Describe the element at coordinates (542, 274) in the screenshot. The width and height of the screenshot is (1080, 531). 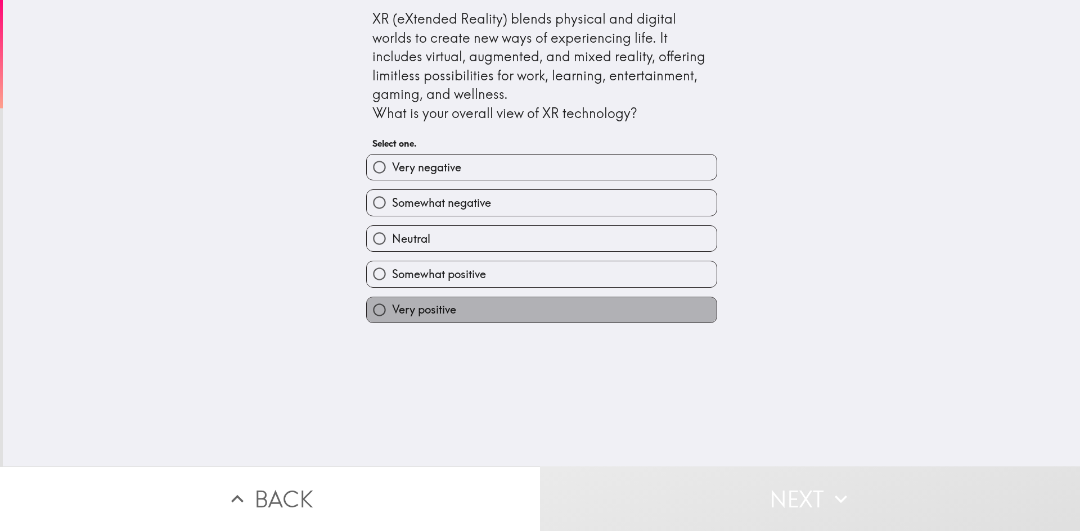
I see `button: Somewhat positive` at that location.